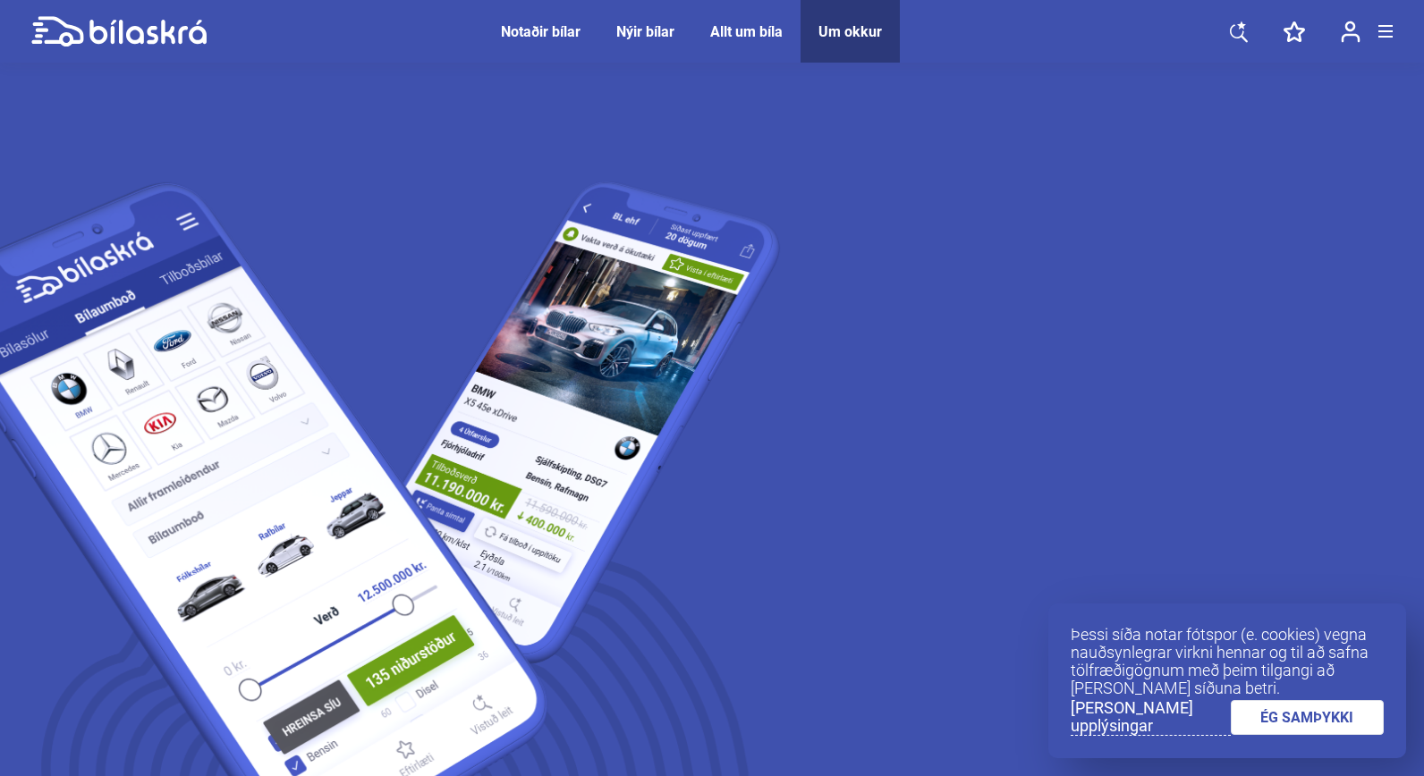  Describe the element at coordinates (850, 31) in the screenshot. I see `a: Um okkur` at that location.